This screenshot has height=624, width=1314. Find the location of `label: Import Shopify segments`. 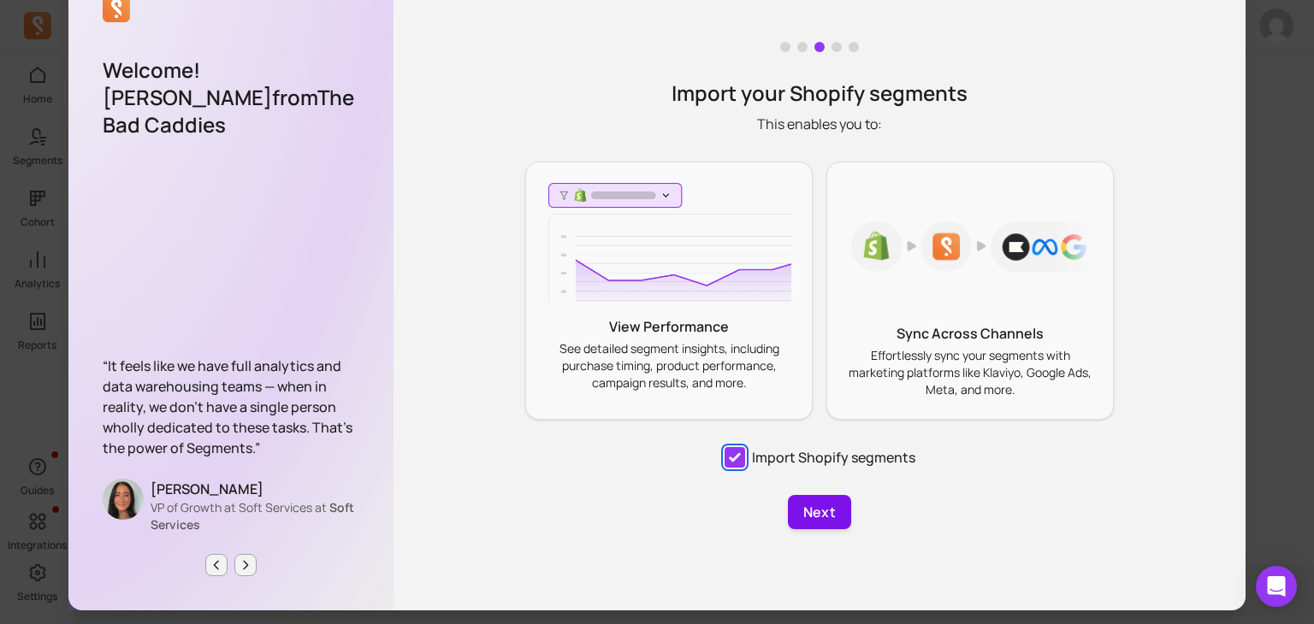

label: Import Shopify segments is located at coordinates (820, 458).